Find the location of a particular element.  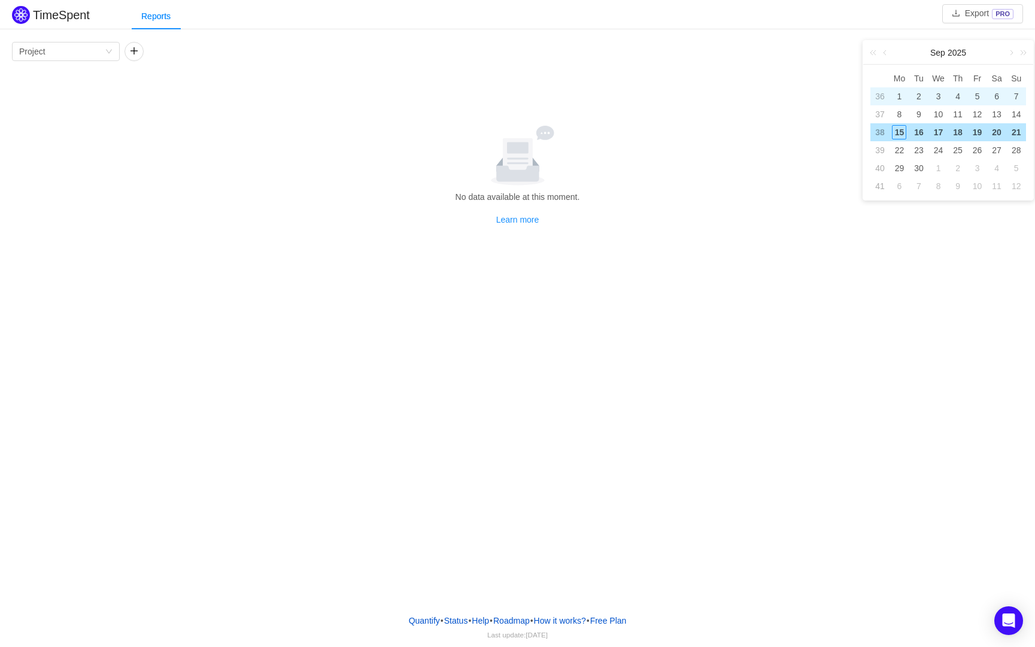

div: 26 is located at coordinates (978, 150).